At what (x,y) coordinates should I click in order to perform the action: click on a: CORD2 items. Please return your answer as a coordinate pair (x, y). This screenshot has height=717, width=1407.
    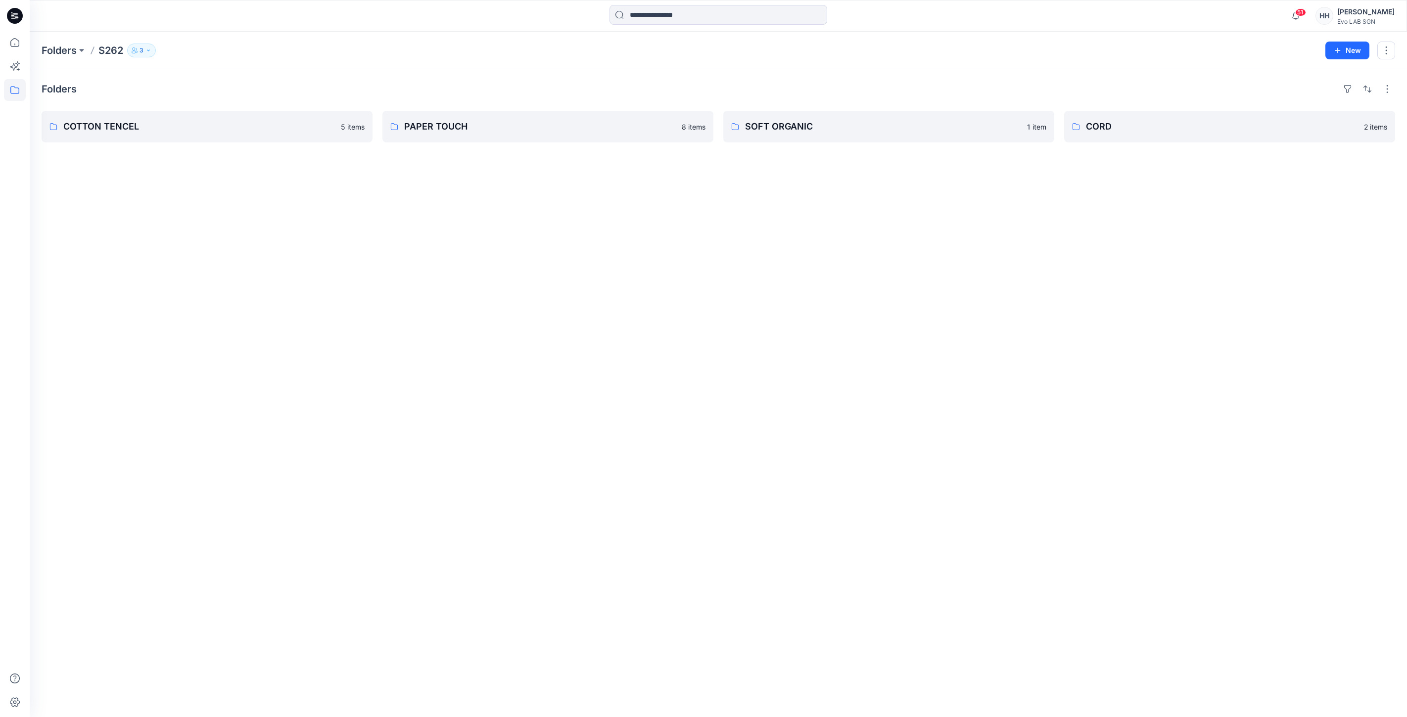
    Looking at the image, I should click on (1229, 127).